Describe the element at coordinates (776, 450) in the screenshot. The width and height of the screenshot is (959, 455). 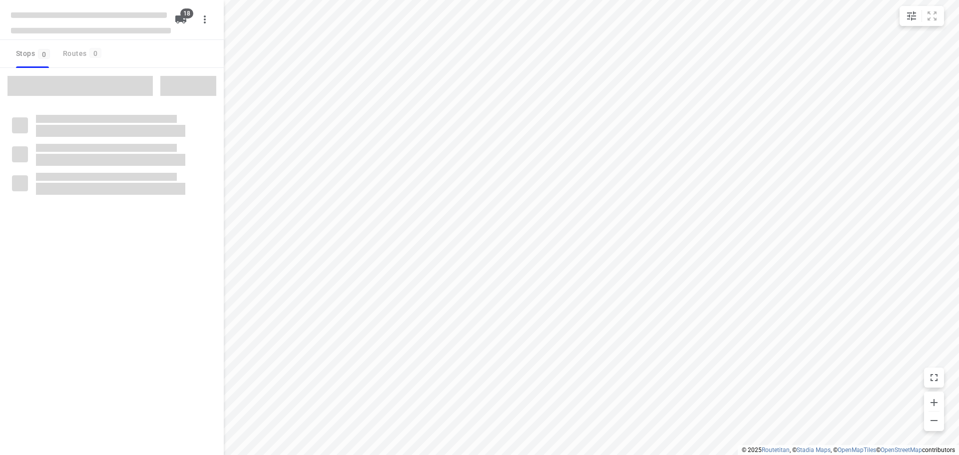
I see `a: Routetitan` at that location.